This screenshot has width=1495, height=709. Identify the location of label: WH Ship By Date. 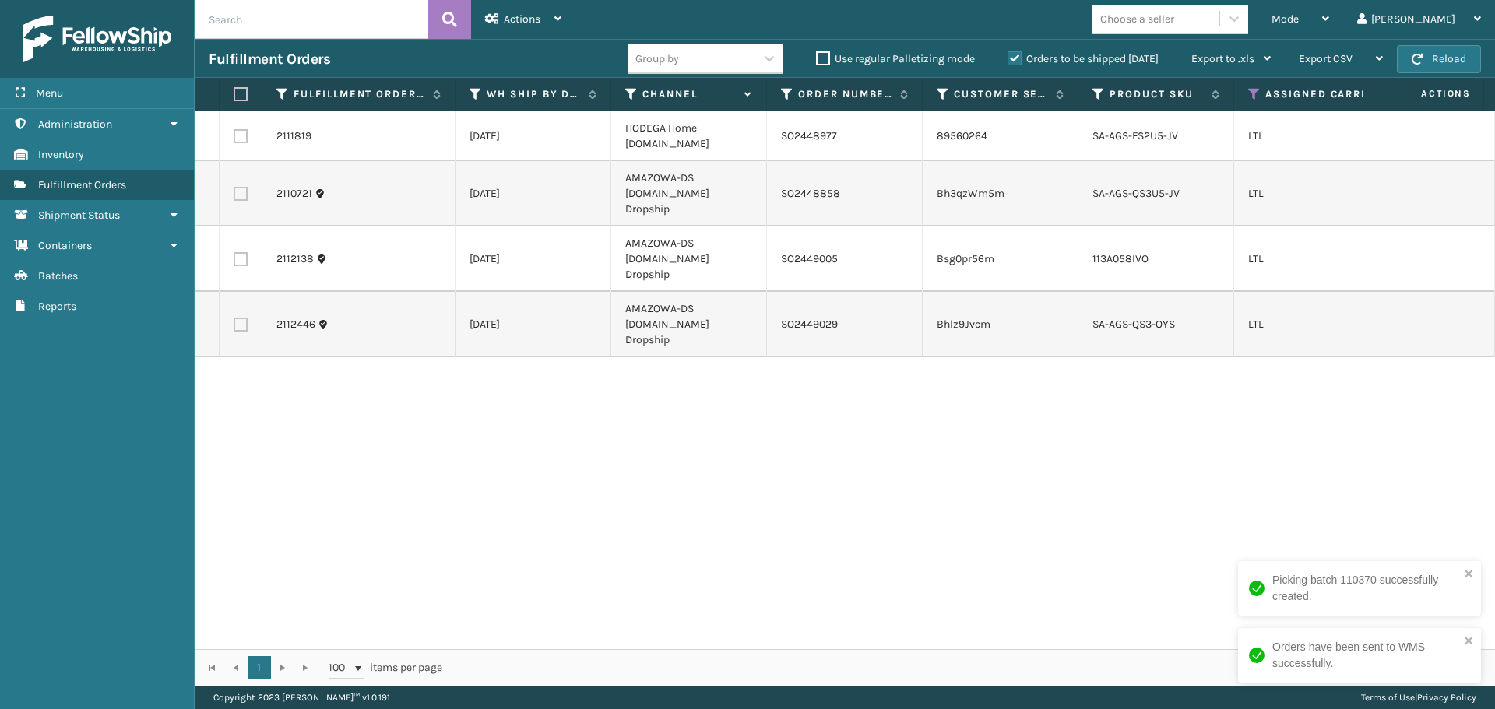
(533, 94).